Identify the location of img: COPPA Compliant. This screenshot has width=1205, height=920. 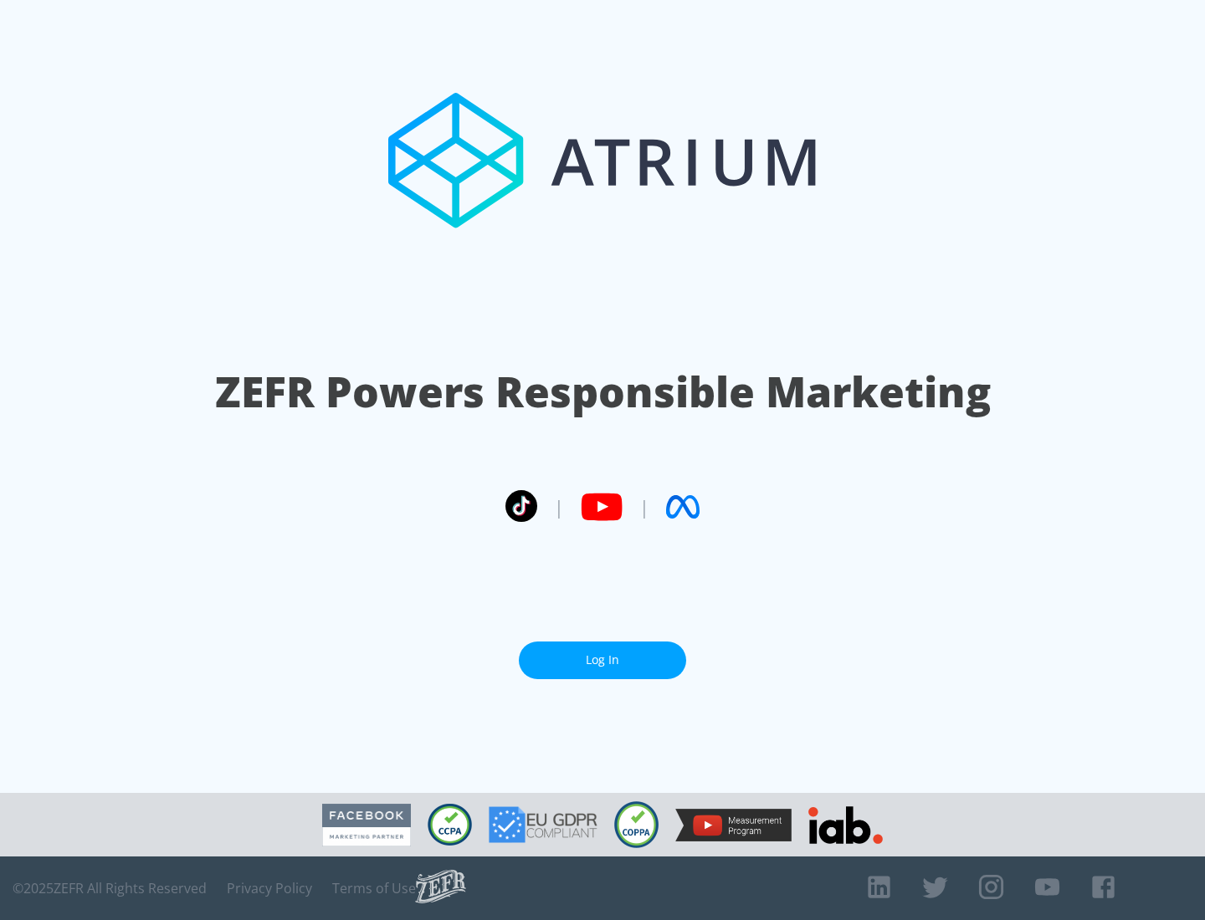
(636, 825).